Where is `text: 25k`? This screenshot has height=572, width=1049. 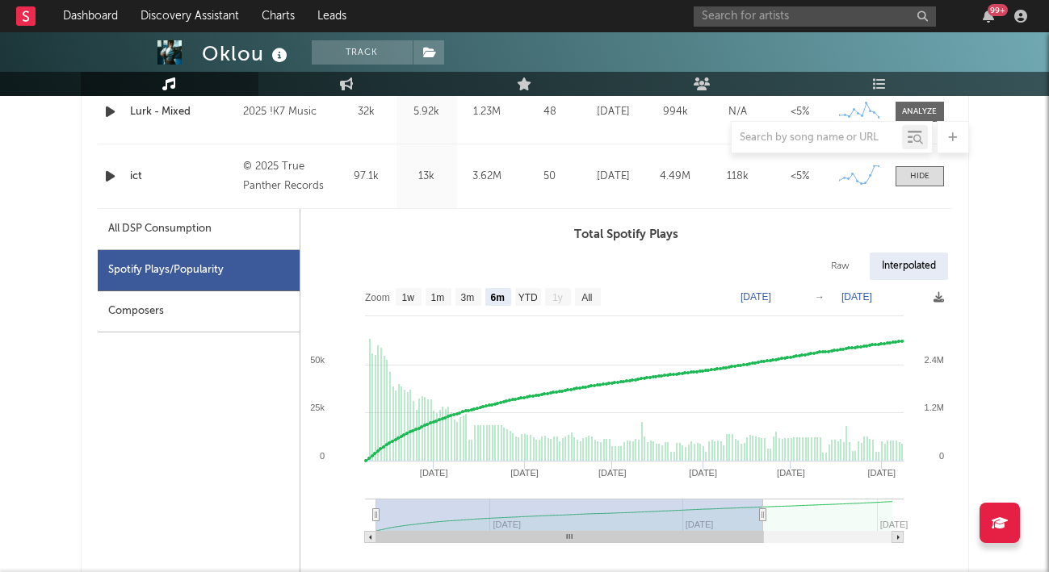
text: 25k is located at coordinates (317, 408).